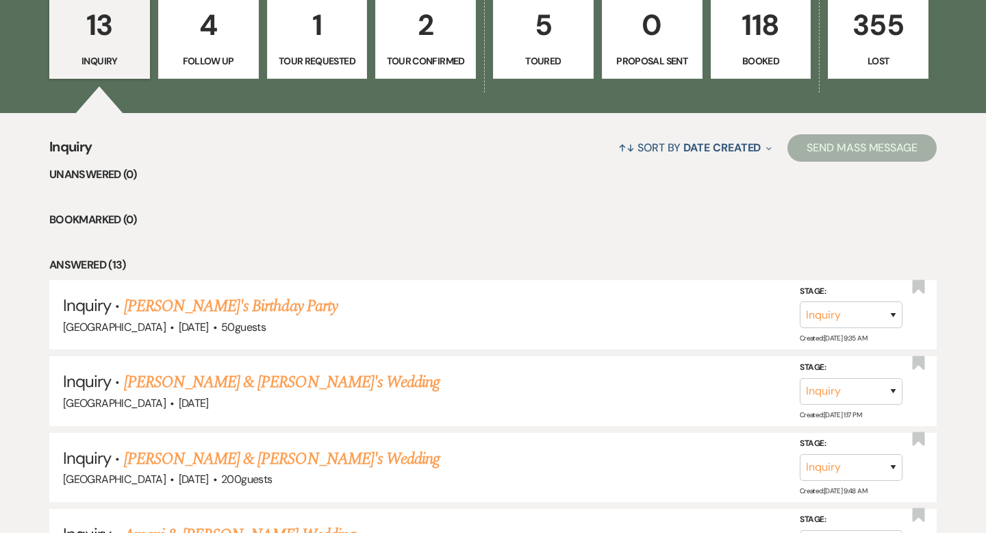  I want to click on p: Follow Up, so click(208, 61).